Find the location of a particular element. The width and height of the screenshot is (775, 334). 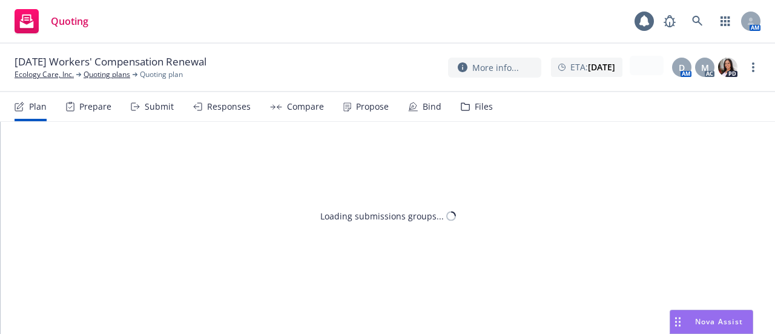

a: Report a Bug is located at coordinates (670, 21).